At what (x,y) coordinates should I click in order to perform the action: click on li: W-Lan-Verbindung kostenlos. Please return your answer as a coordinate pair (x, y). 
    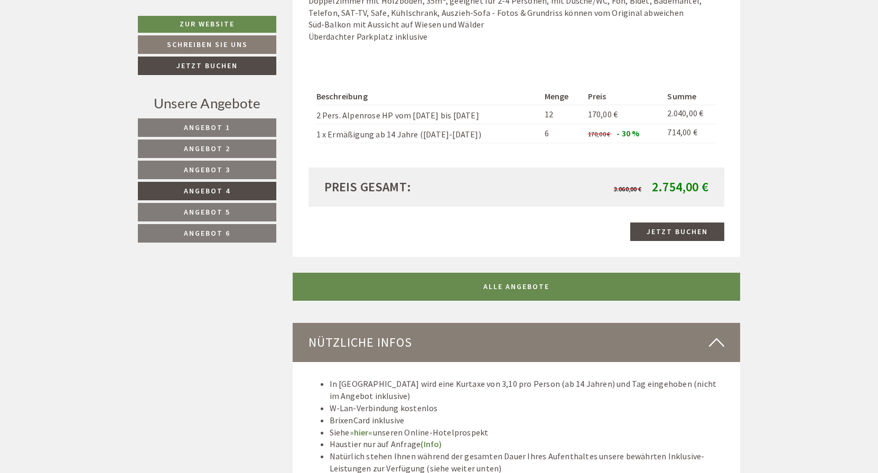
    Looking at the image, I should click on (527, 408).